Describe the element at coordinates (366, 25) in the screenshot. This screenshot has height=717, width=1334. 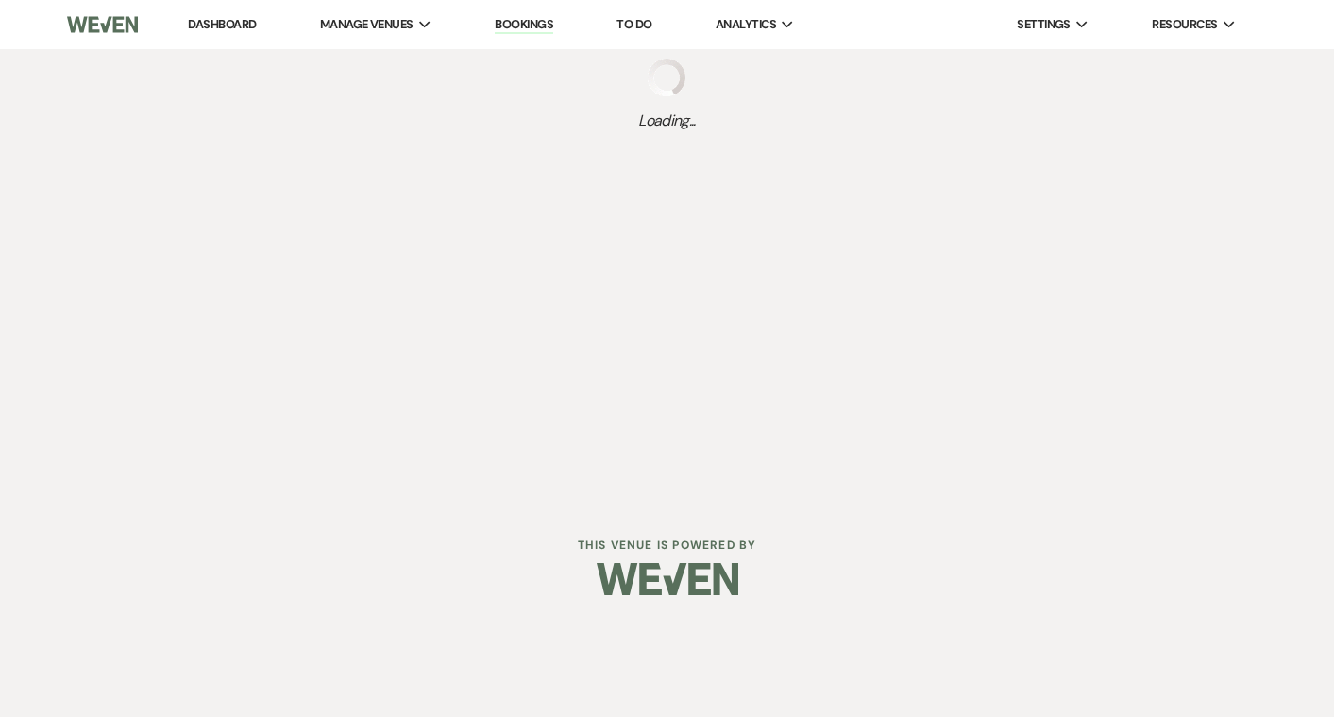
I see `span: Manage Venues` at that location.